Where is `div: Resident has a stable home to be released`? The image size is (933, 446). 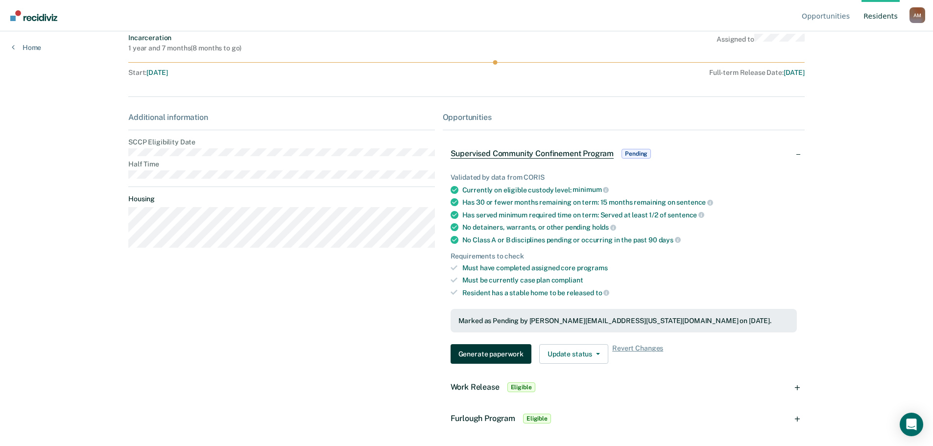
div: Resident has a stable home to be released is located at coordinates (629, 293).